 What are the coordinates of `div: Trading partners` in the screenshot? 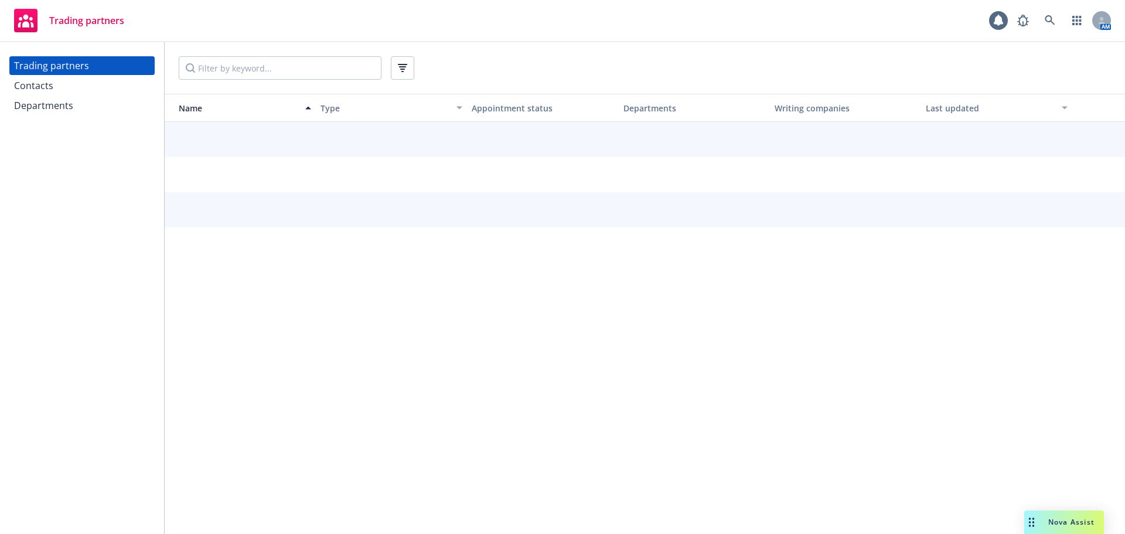 It's located at (52, 66).